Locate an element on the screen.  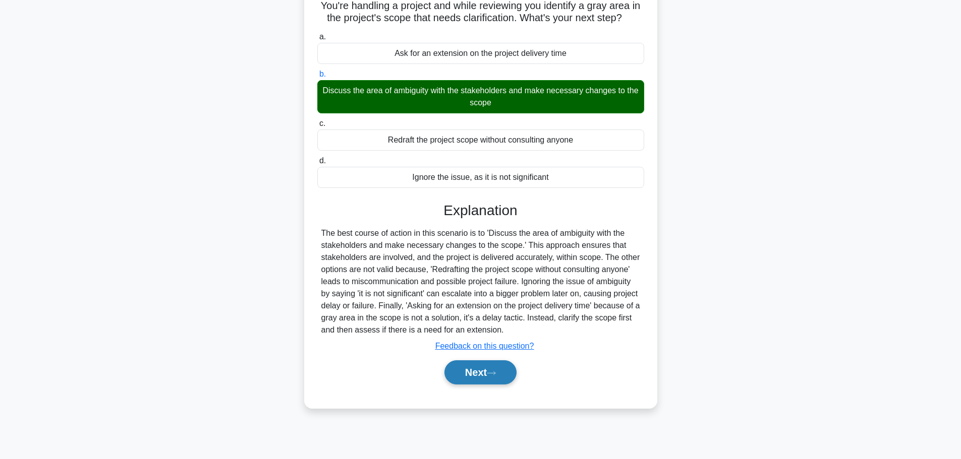
span: c. is located at coordinates (322, 123).